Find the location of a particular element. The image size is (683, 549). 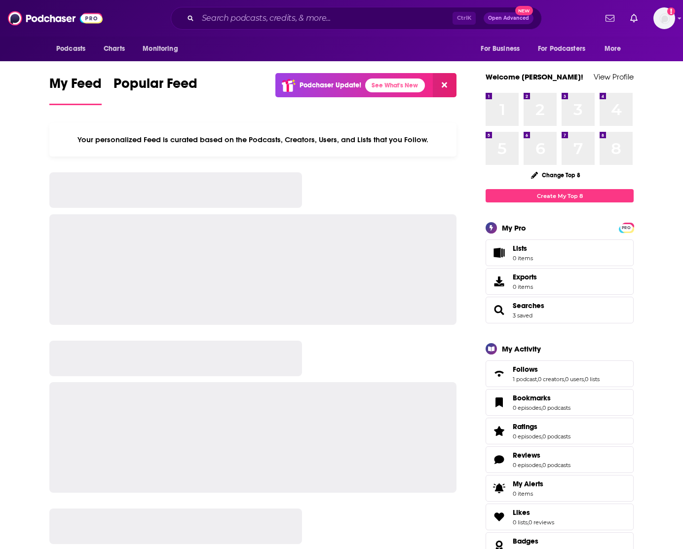

a: 0 reviews is located at coordinates (541, 522).